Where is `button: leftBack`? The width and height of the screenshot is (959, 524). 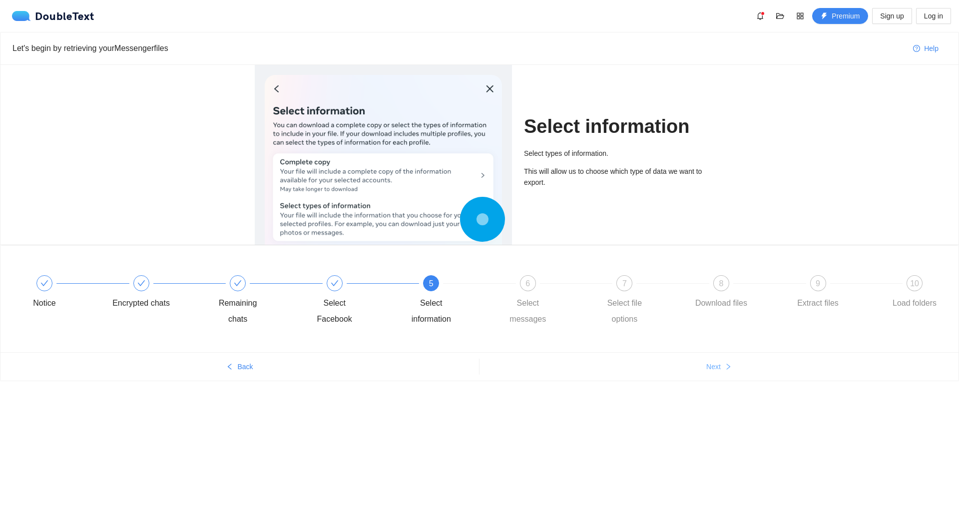 button: leftBack is located at coordinates (240, 367).